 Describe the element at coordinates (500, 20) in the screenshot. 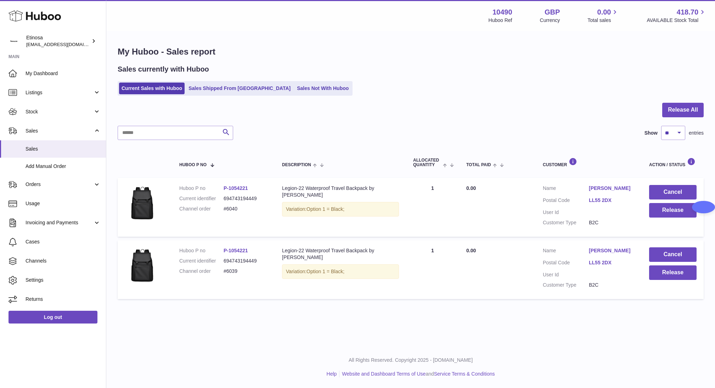

I see `div: Huboo Ref` at that location.